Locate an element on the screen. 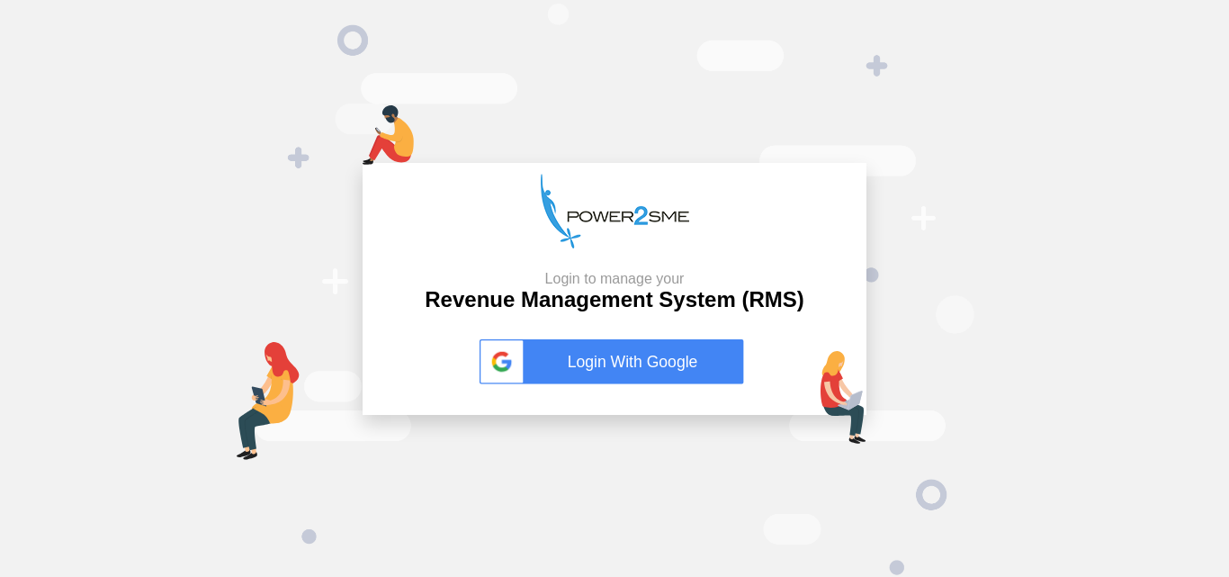  h2: Revenue Management System (RMS) is located at coordinates (614, 291).